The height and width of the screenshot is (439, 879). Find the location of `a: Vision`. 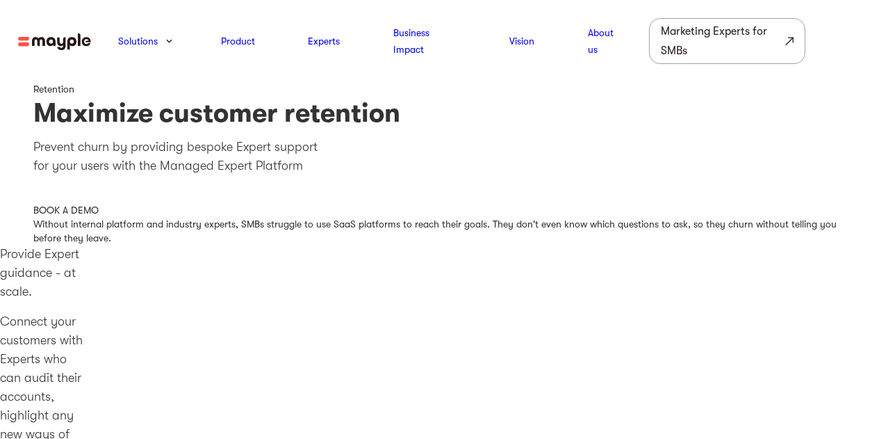

a: Vision is located at coordinates (522, 41).